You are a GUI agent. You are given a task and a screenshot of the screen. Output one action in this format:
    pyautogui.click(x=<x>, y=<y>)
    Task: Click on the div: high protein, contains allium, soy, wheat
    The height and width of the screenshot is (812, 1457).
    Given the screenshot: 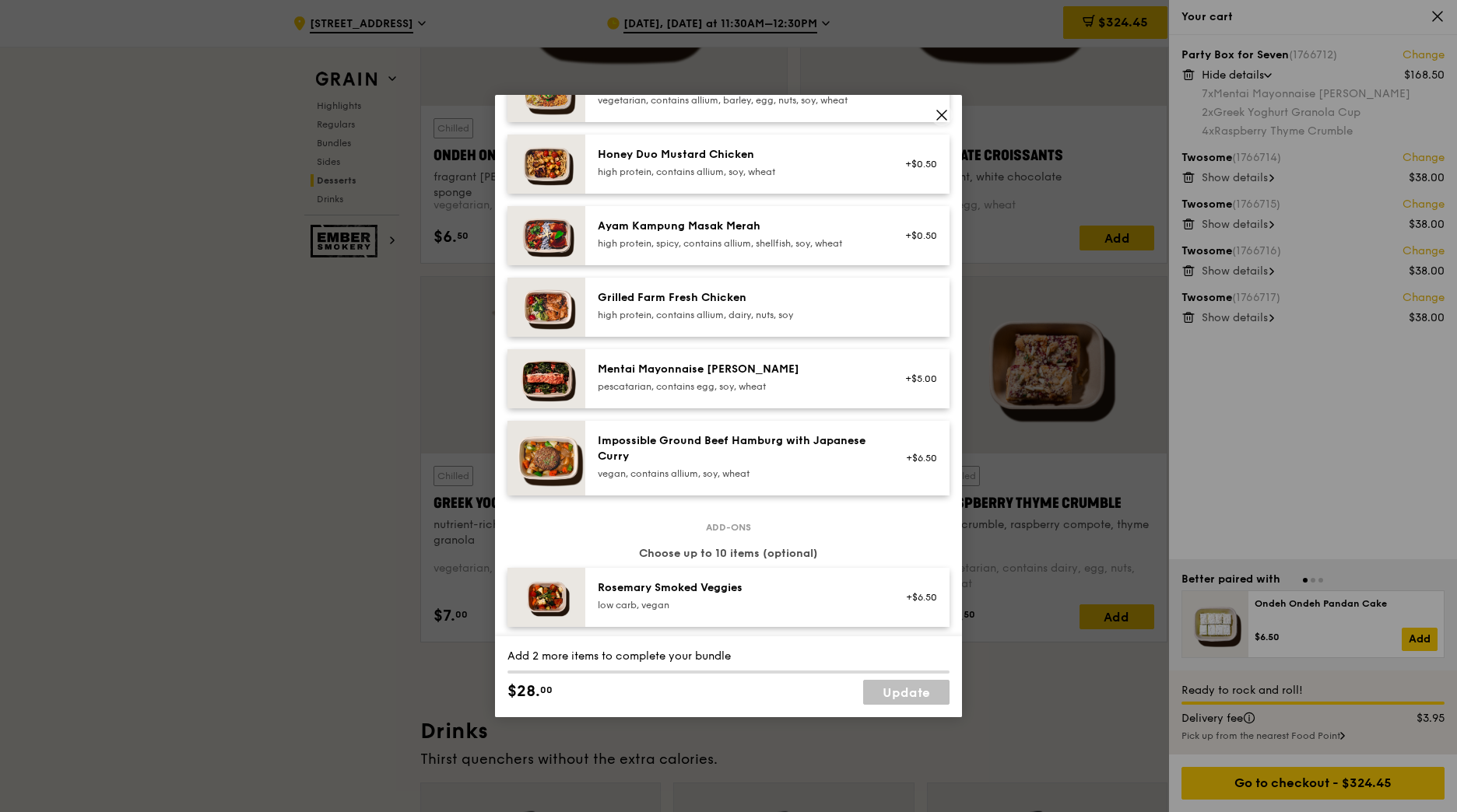 What is the action you would take?
    pyautogui.click(x=737, y=172)
    